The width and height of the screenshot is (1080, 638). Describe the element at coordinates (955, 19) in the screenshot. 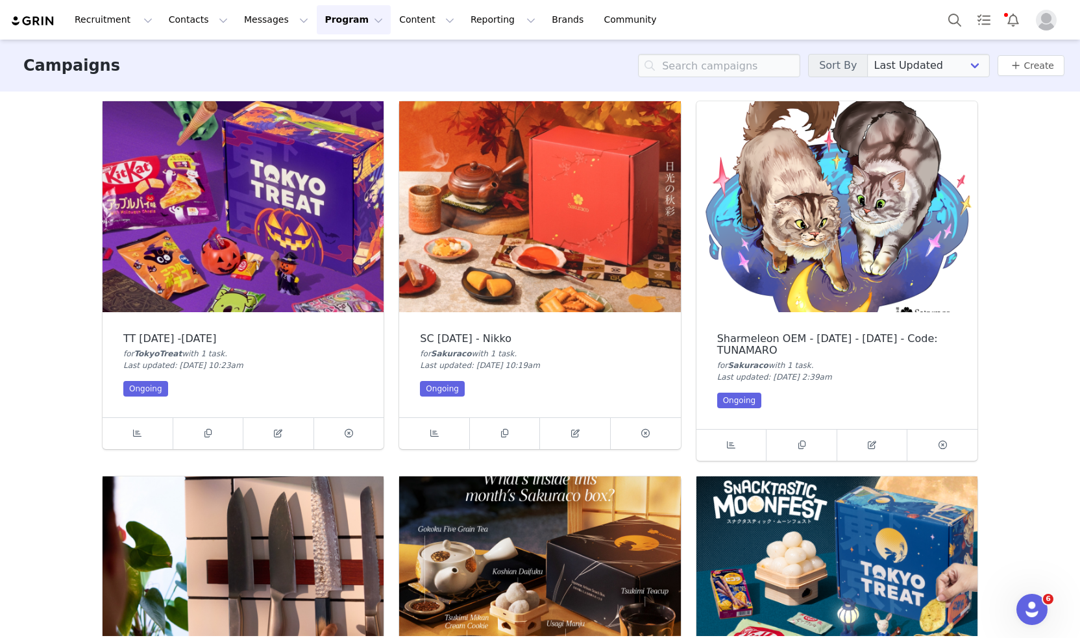

I see `button: Search` at that location.